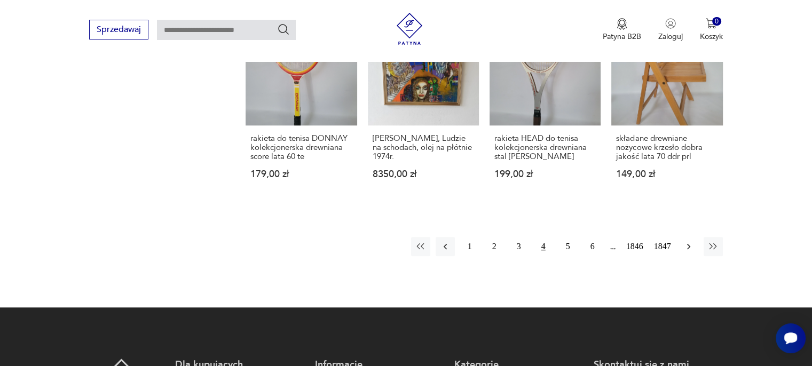 The image size is (812, 366). I want to click on p: 179,00 zł, so click(301, 174).